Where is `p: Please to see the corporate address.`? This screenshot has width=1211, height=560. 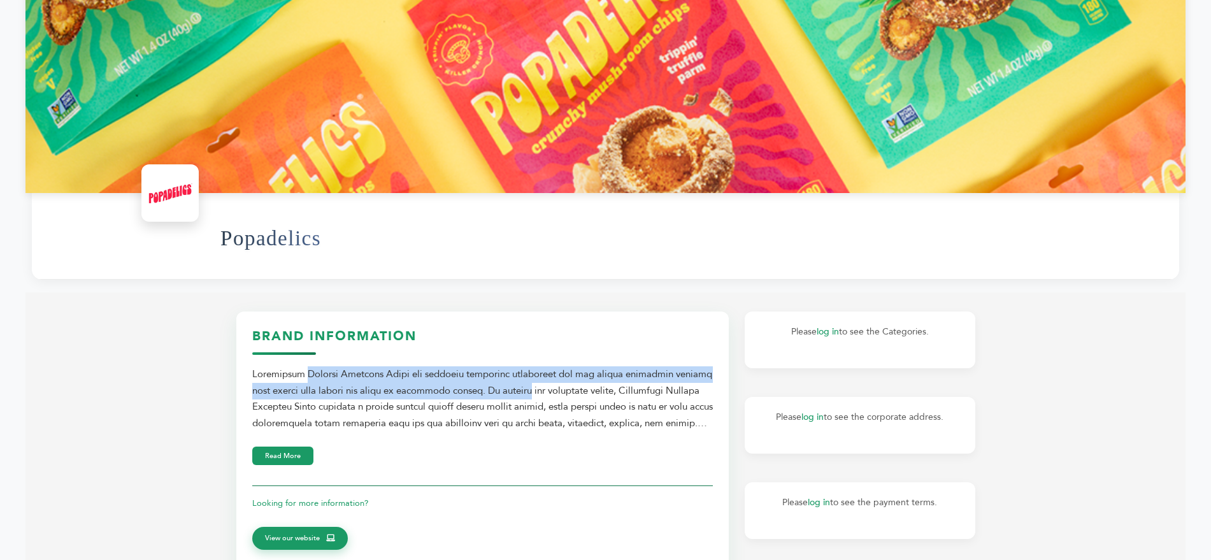 p: Please to see the corporate address. is located at coordinates (860, 417).